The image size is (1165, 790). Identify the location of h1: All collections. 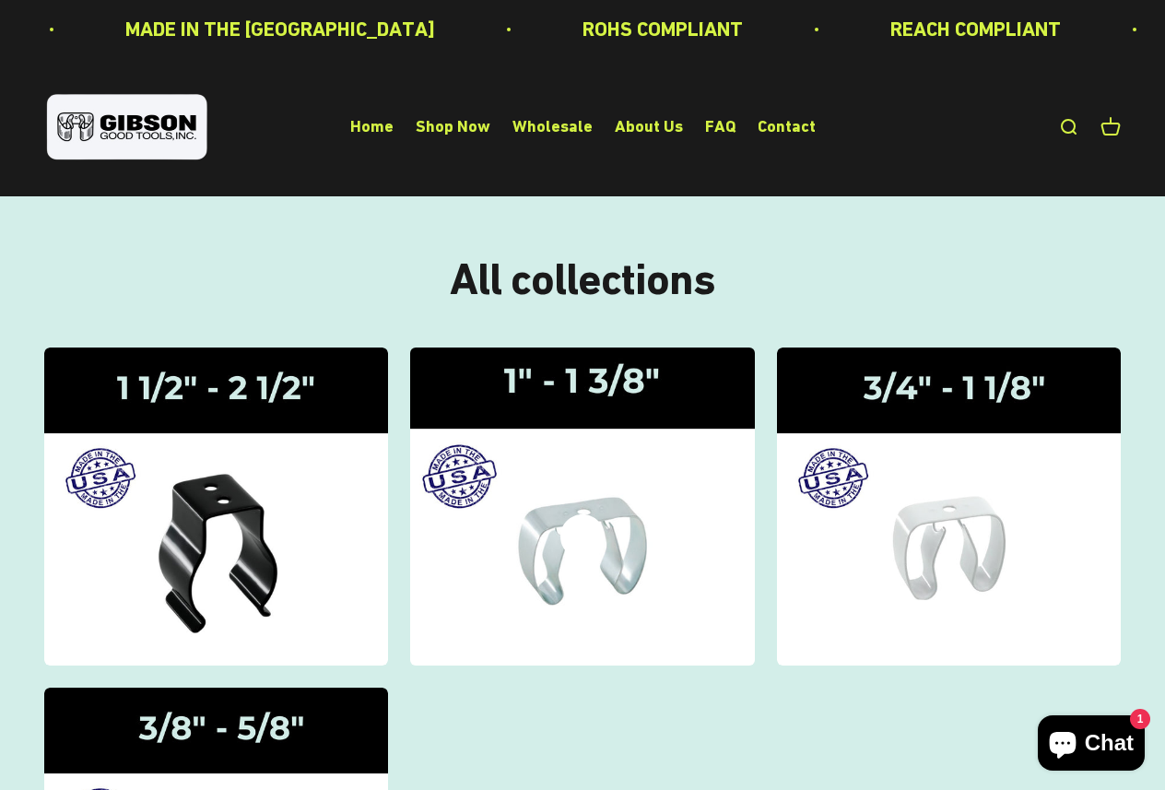
(583, 279).